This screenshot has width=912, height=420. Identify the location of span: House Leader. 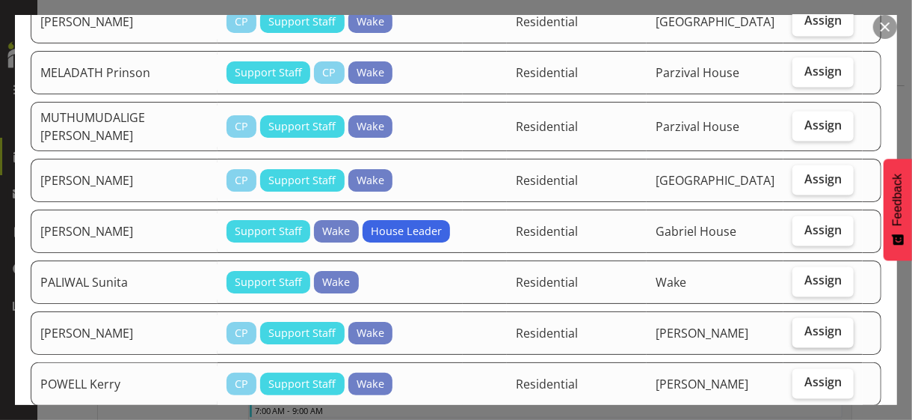
(406, 231).